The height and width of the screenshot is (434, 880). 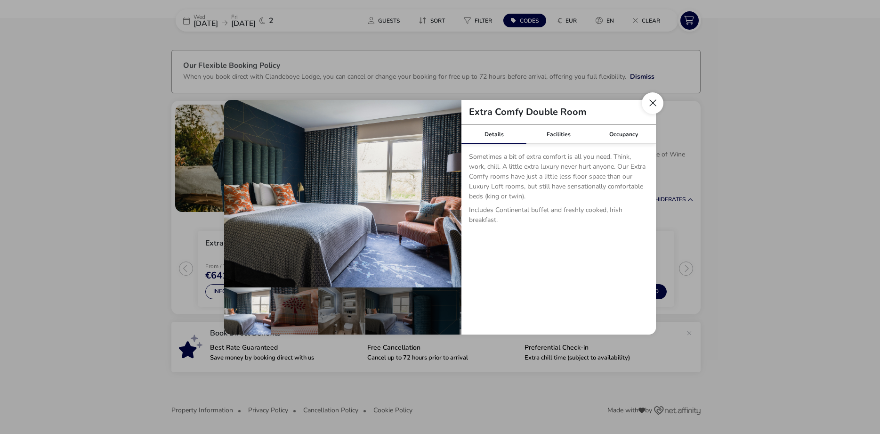 What do you see at coordinates (343, 194) in the screenshot?
I see `img: 2fc8d8194b289e90031513efd3cd5548923c7455a633bcbef55e80dd528340a8` at bounding box center [343, 194].